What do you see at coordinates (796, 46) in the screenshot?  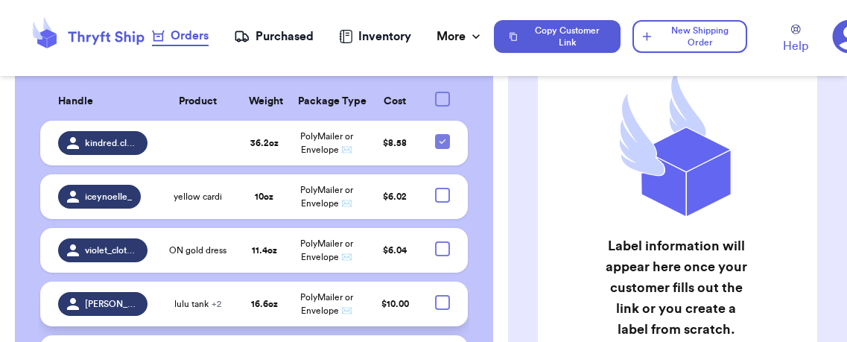 I see `span: Help` at bounding box center [796, 46].